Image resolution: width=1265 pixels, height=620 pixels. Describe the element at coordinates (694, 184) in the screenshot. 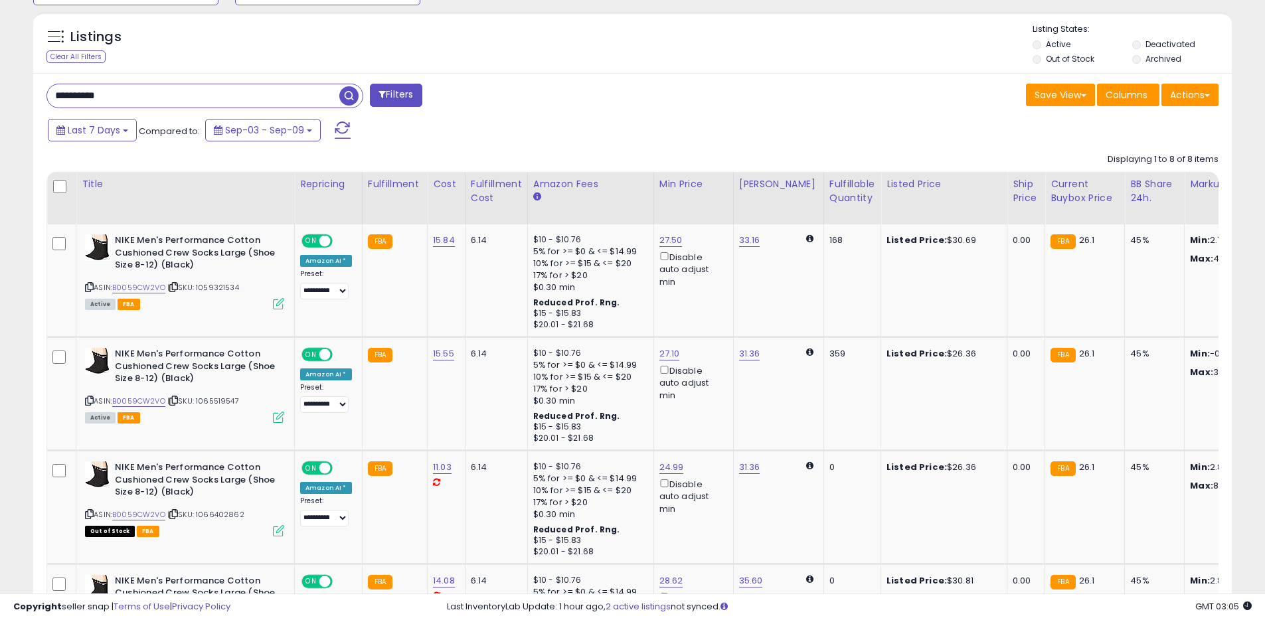

I see `div: Min Price` at that location.